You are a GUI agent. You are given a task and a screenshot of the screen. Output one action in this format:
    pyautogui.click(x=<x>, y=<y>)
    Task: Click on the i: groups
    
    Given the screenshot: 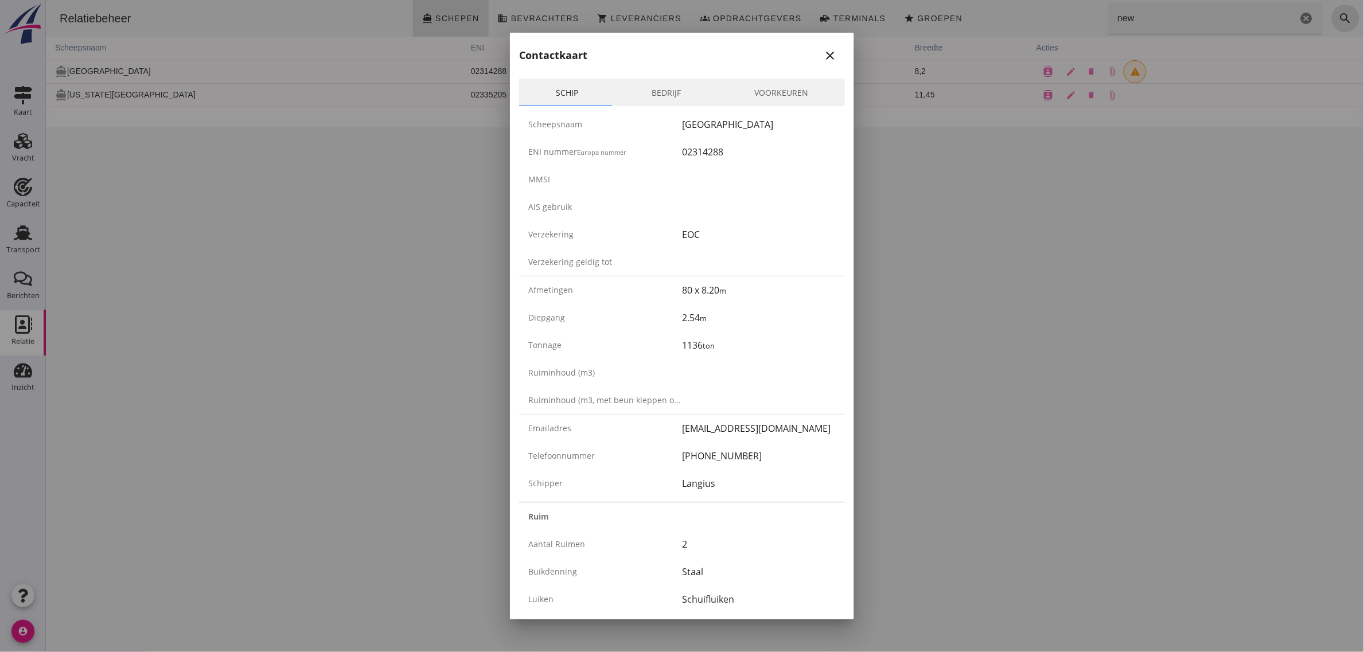 What is the action you would take?
    pyautogui.click(x=659, y=18)
    